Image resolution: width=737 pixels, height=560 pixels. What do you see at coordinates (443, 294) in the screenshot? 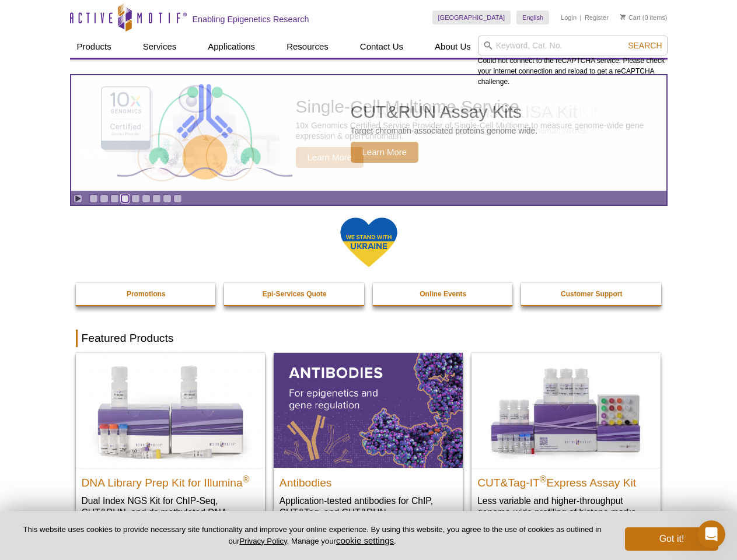
I see `a: Online Events` at bounding box center [443, 294].